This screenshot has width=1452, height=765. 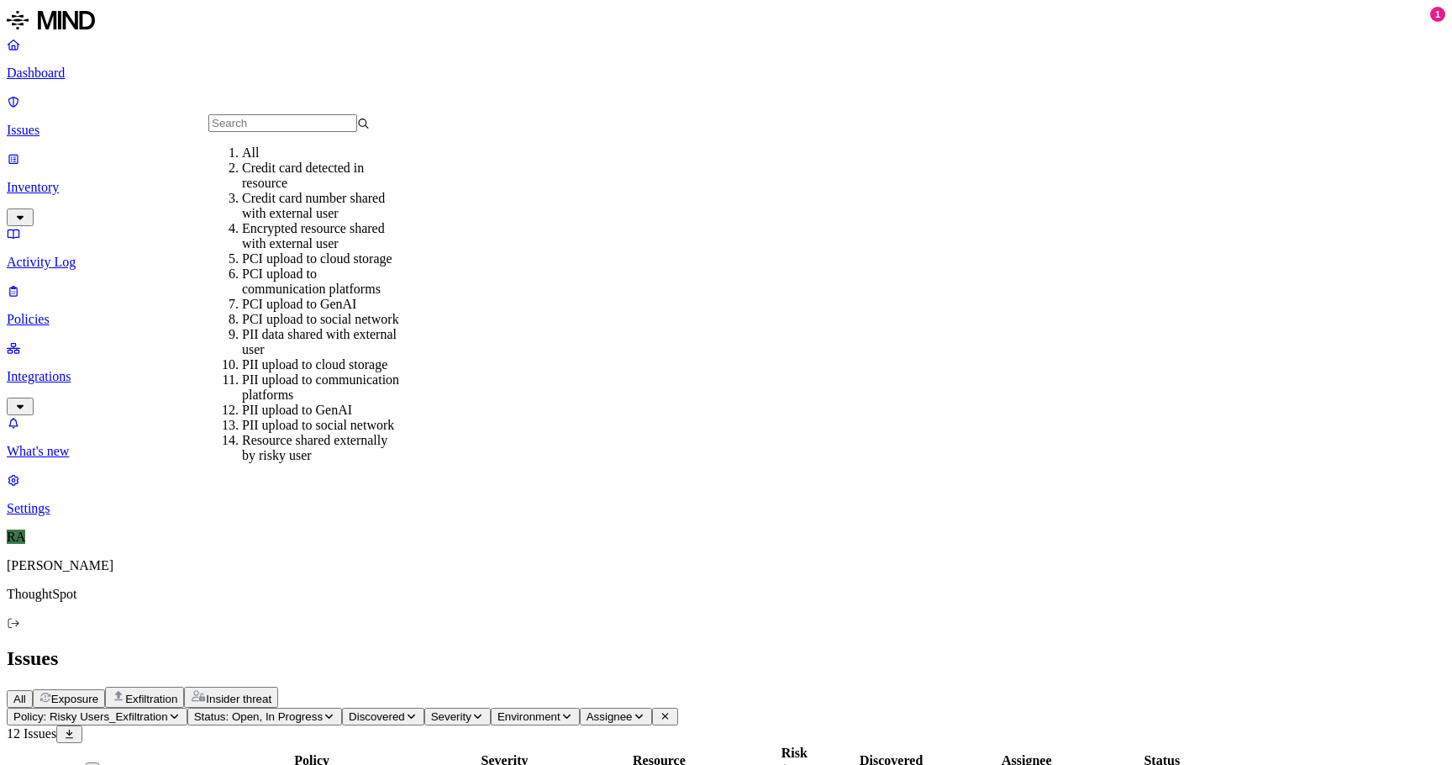 What do you see at coordinates (726, 377) in the screenshot?
I see `a: Integrations` at bounding box center [726, 377].